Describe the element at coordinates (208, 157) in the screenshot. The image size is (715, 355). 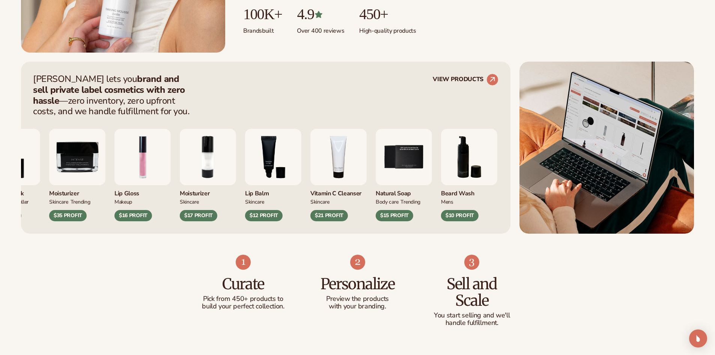
I see `img: Moisturizing lotion.` at that location.